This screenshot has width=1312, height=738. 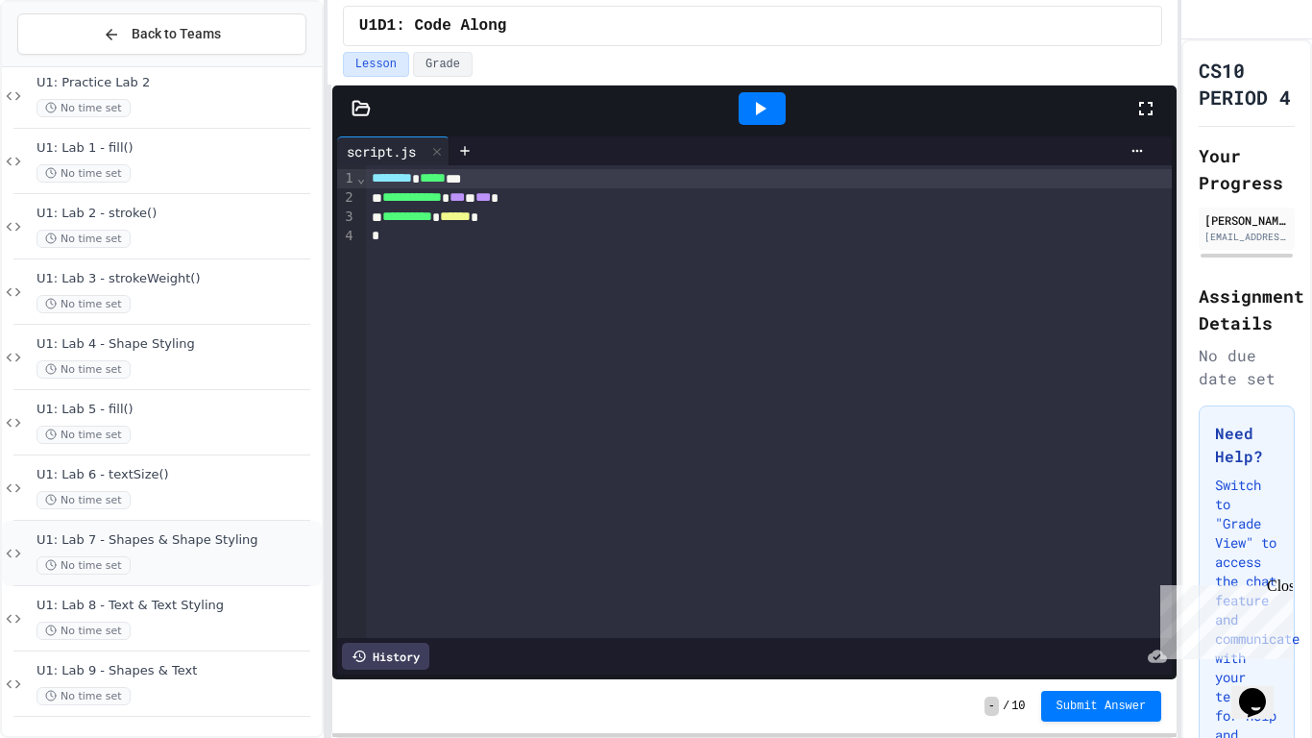 What do you see at coordinates (376, 64) in the screenshot?
I see `button: Lesson` at bounding box center [376, 64].